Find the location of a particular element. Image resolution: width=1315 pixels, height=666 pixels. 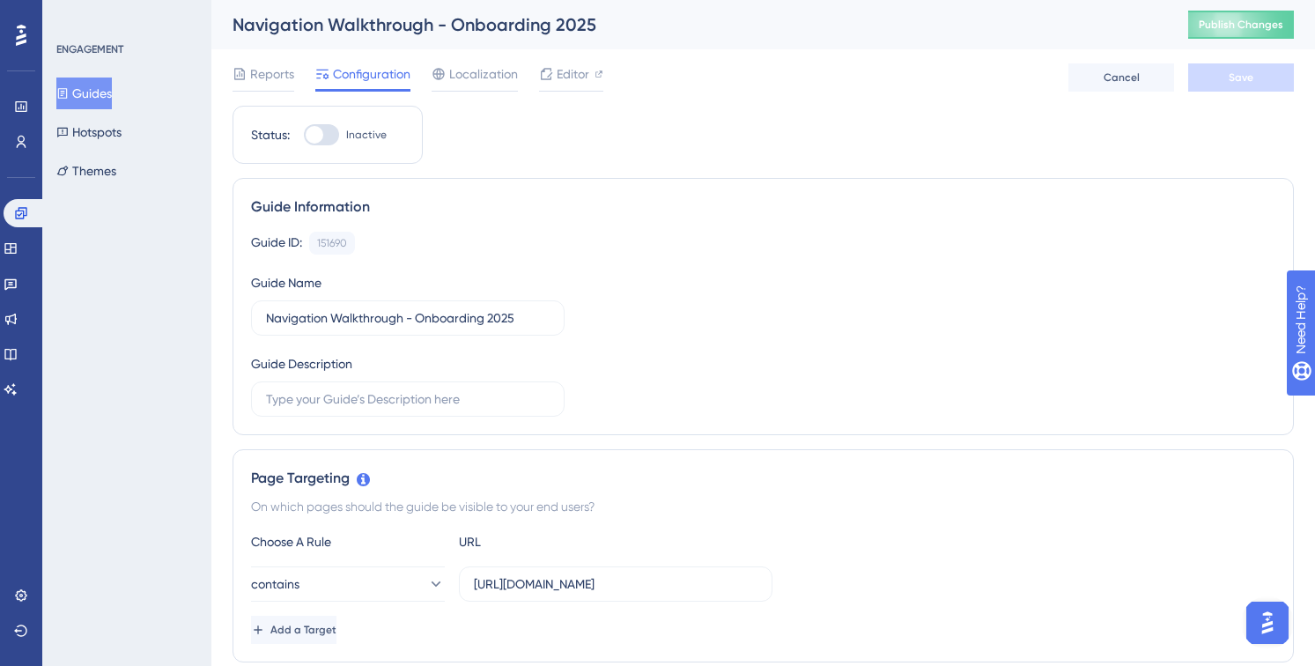

span: Cancel is located at coordinates (1121, 77).